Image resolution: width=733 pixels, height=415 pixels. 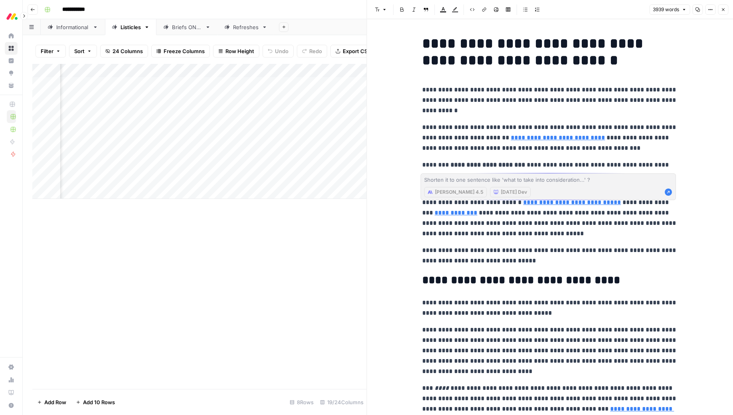 I want to click on span: Export CSV, so click(x=357, y=51).